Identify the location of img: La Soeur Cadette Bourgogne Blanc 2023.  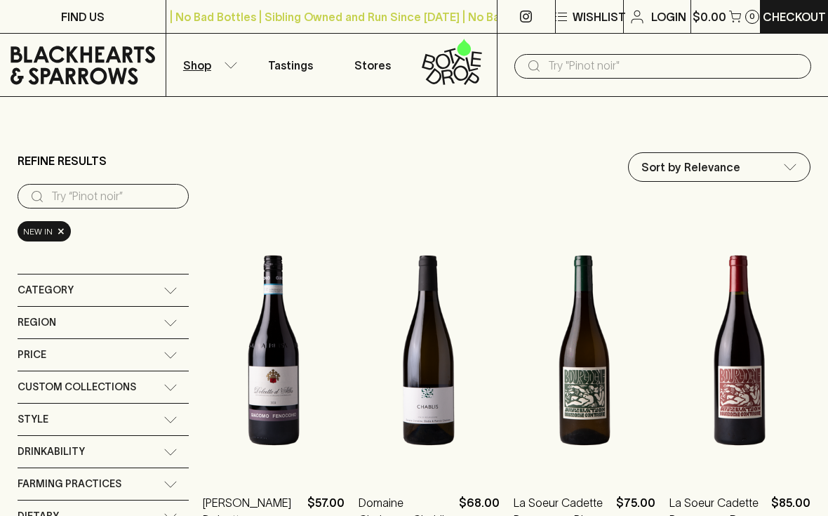
(584, 350).